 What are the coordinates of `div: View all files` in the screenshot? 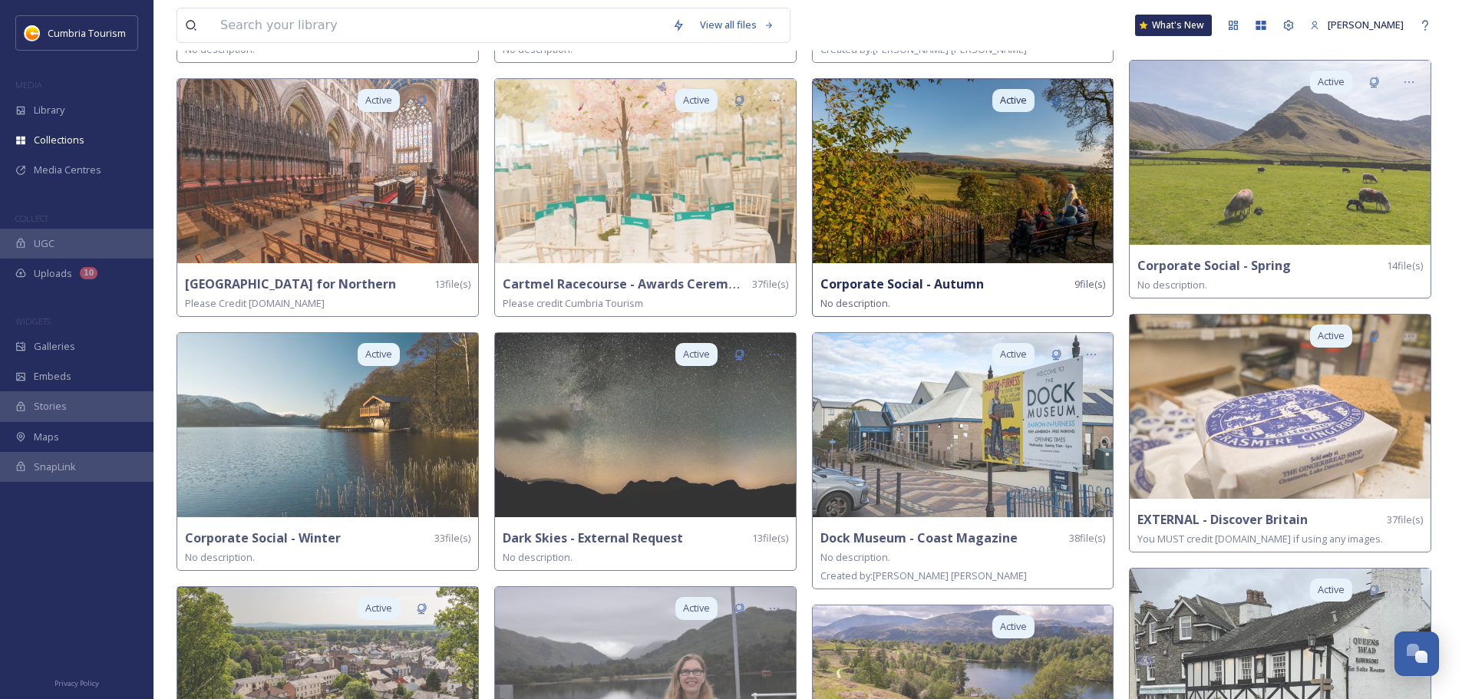 It's located at (737, 25).